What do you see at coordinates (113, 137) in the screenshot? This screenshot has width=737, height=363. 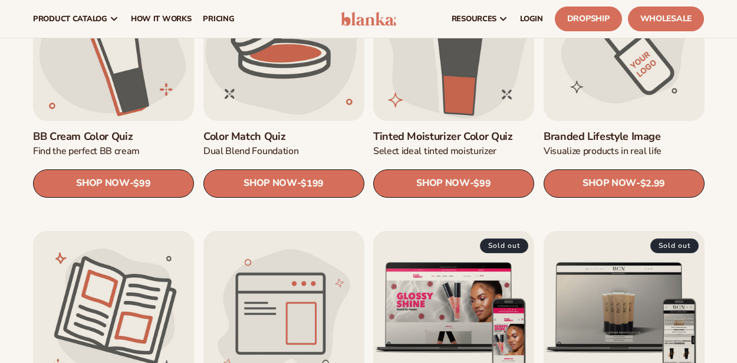 I see `a: BB Cream Color Quiz` at bounding box center [113, 137].